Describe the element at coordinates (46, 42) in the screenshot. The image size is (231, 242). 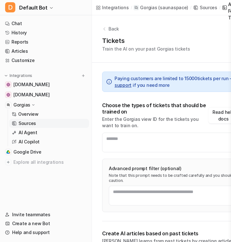
I see `a: Reports` at that location.